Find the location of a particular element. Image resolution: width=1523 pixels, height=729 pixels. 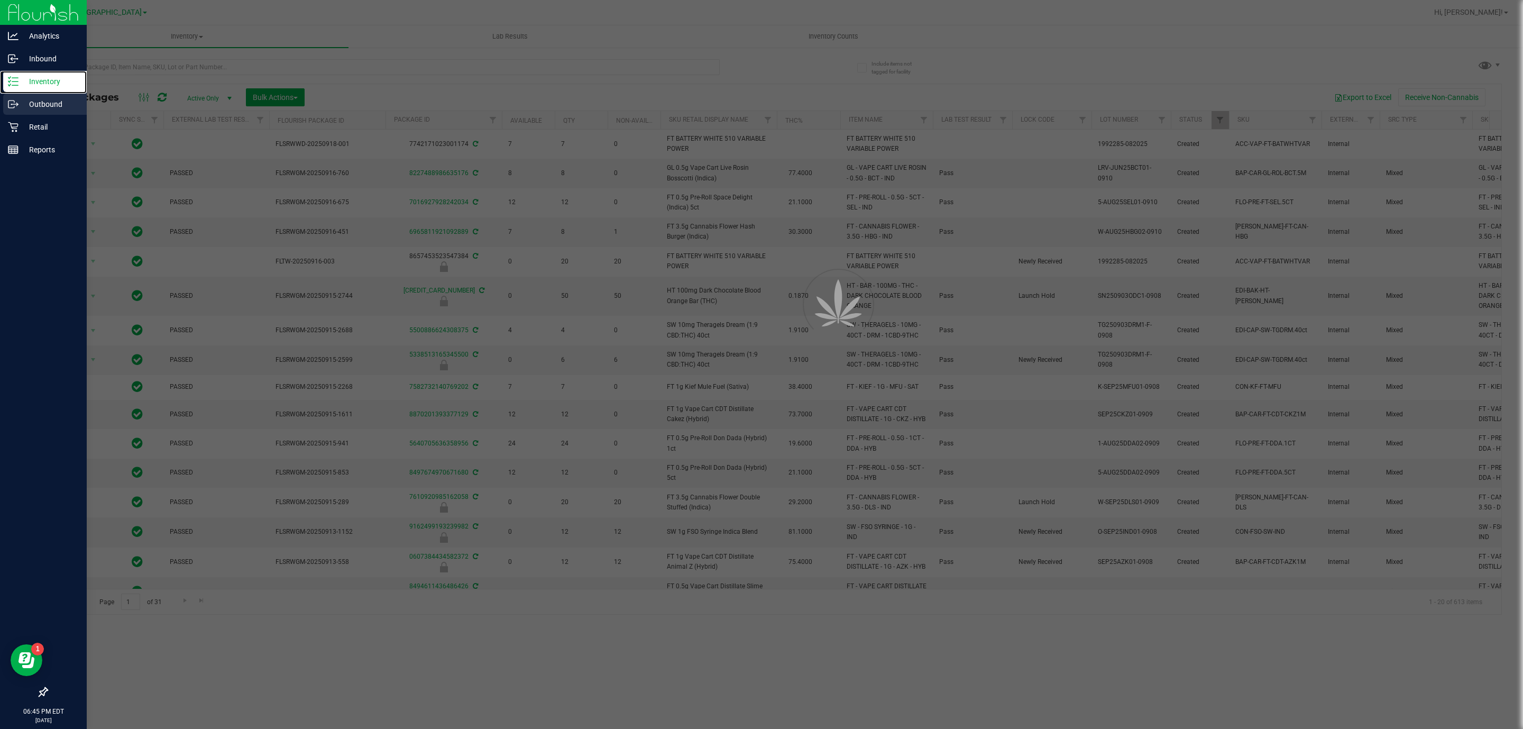

p: Inbound is located at coordinates (50, 59).